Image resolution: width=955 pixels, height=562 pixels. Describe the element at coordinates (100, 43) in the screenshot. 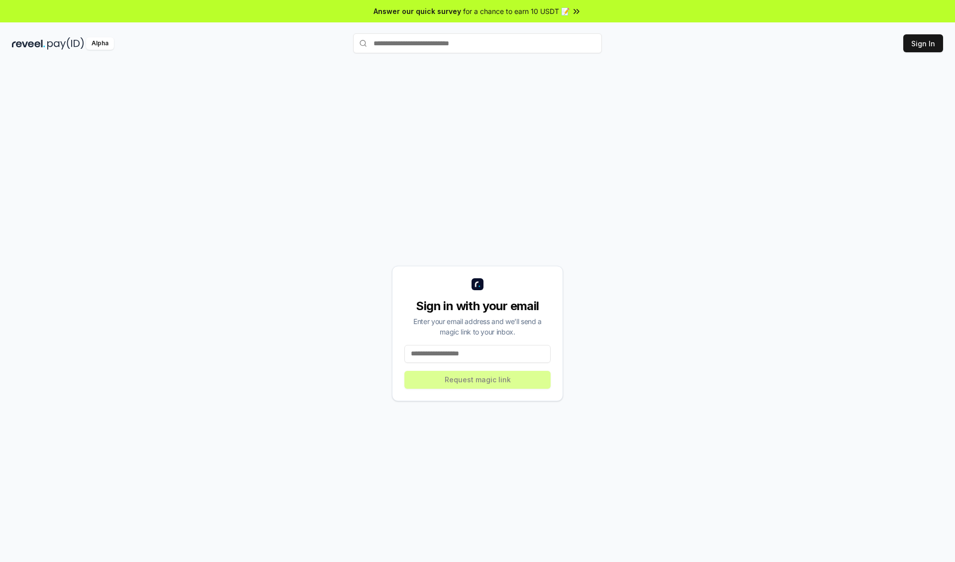

I see `div: Alpha` at that location.